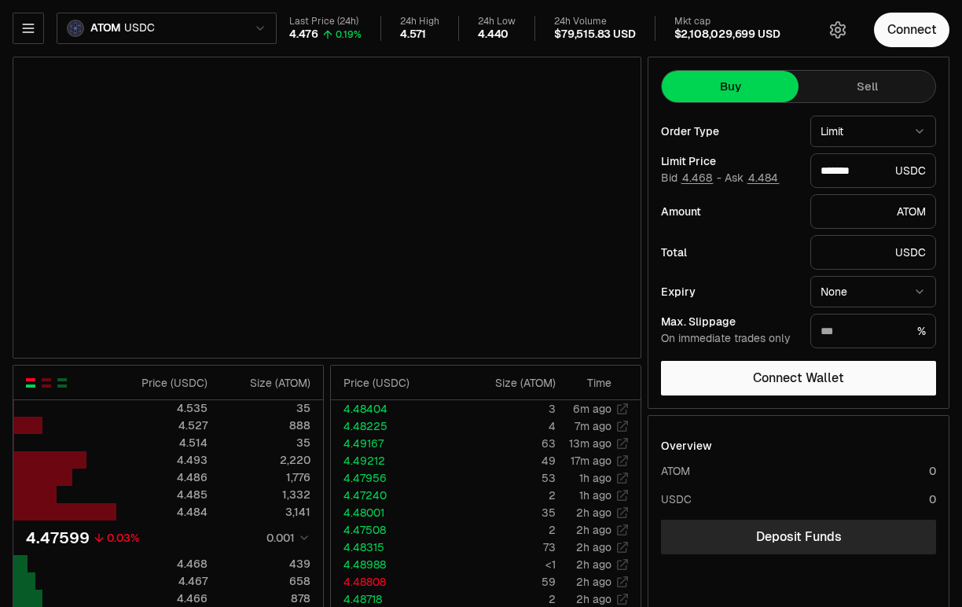 This screenshot has width=962, height=607. What do you see at coordinates (266, 477) in the screenshot?
I see `div: 1,776` at bounding box center [266, 477].